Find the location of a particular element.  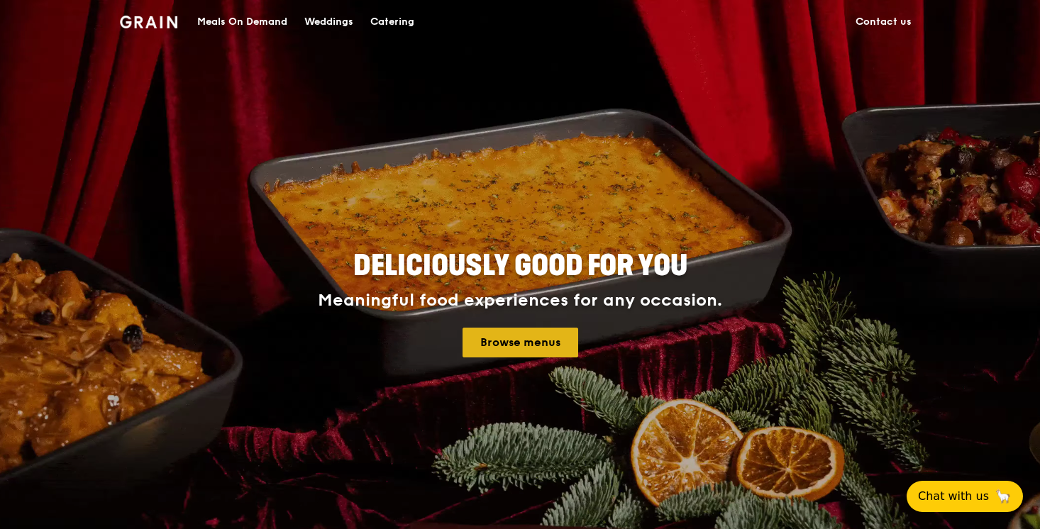

span: Chat with us is located at coordinates (953, 496).